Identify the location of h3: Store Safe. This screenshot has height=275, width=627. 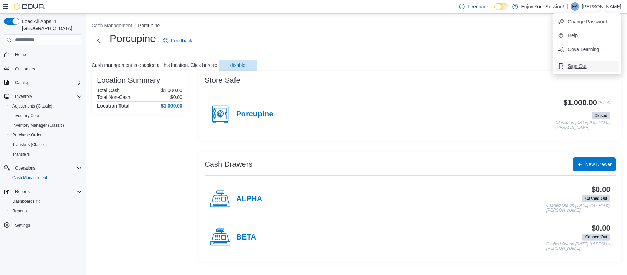
(223, 80).